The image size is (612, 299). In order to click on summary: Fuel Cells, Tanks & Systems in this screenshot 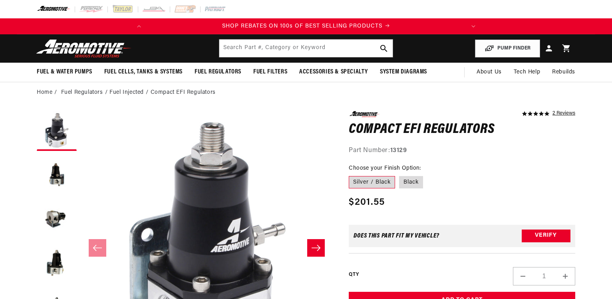, I will do `click(143, 72)`.